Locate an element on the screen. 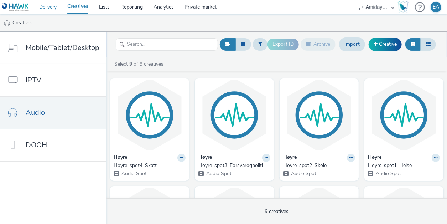 The height and width of the screenshot is (224, 447). img: undefined Logo is located at coordinates (15, 7).